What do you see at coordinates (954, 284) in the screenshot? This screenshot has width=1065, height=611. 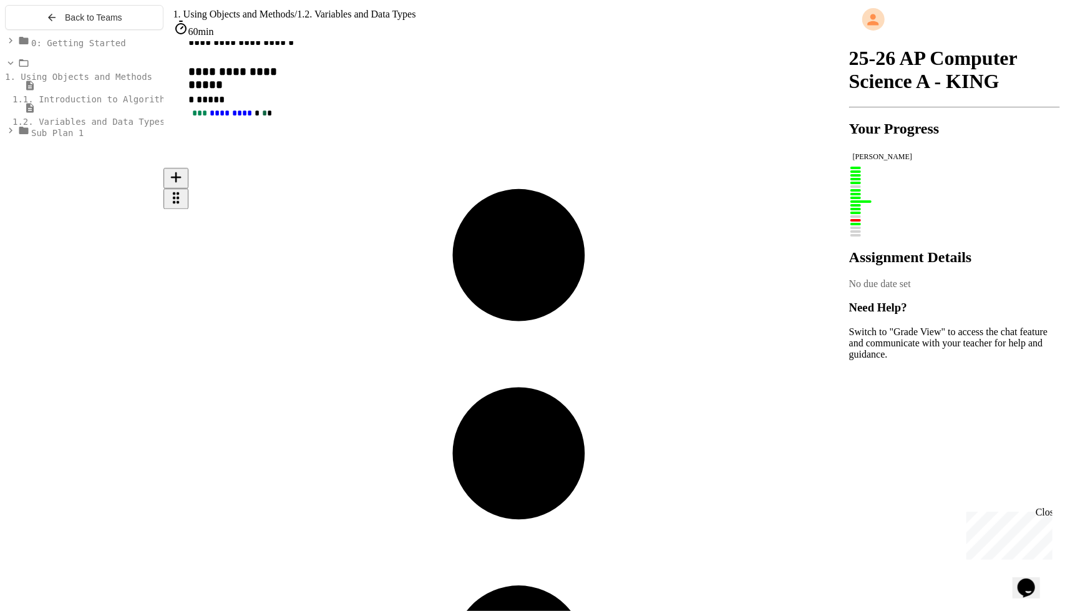 I see `div: No due date set` at bounding box center [954, 284].